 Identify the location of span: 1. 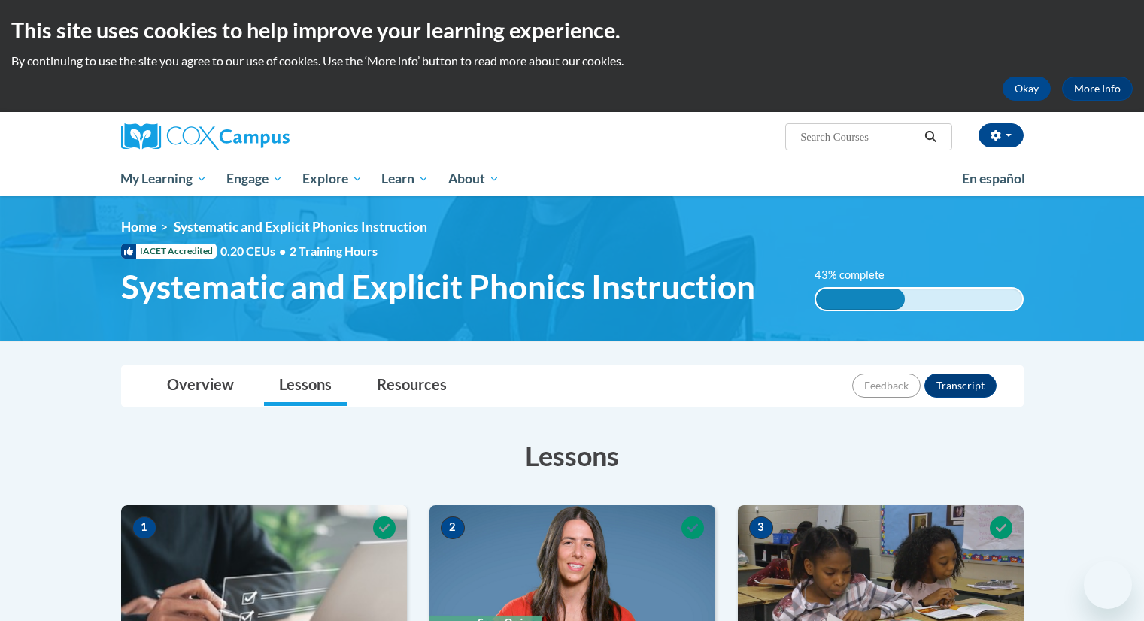
(144, 528).